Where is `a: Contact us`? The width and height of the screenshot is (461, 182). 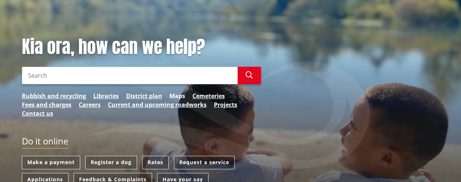
a: Contact us is located at coordinates (38, 113).